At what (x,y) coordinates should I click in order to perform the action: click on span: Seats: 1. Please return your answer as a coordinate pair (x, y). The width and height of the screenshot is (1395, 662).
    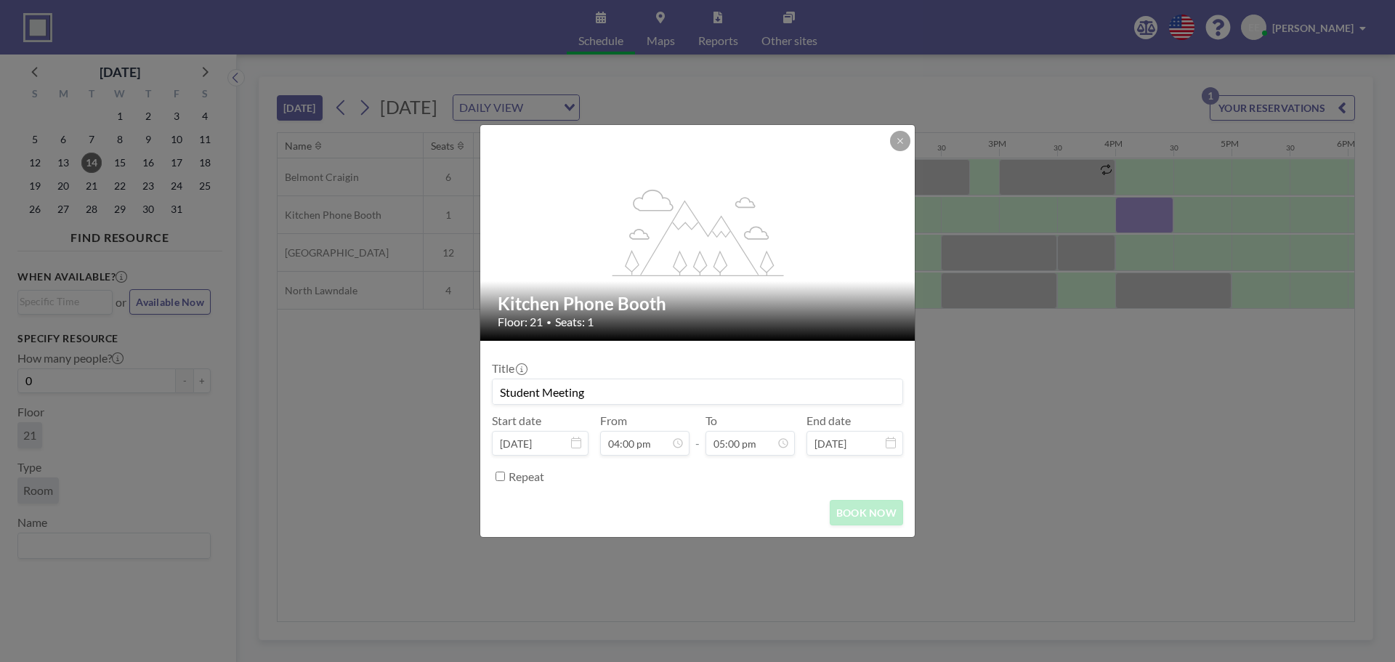
    Looking at the image, I should click on (574, 322).